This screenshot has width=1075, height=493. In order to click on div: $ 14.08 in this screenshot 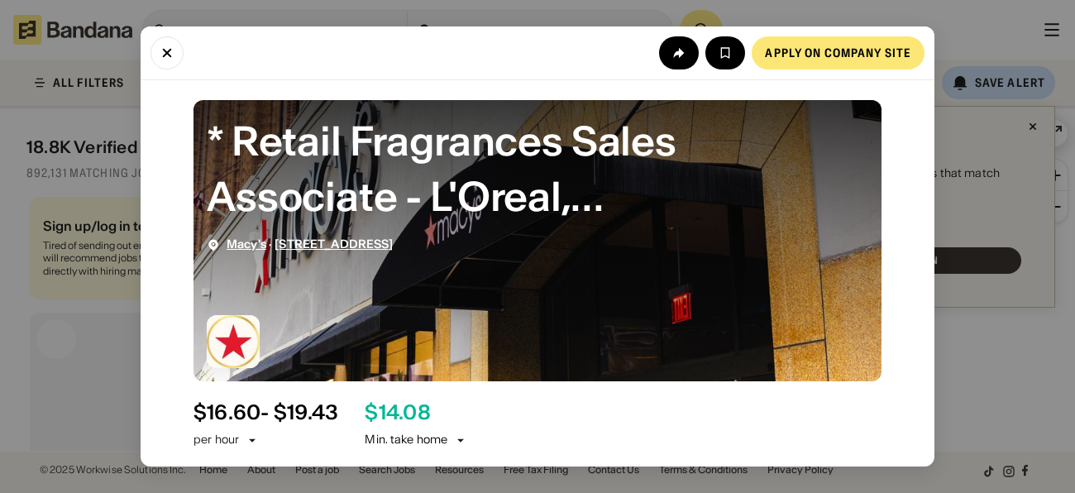, I will do `click(397, 412)`.